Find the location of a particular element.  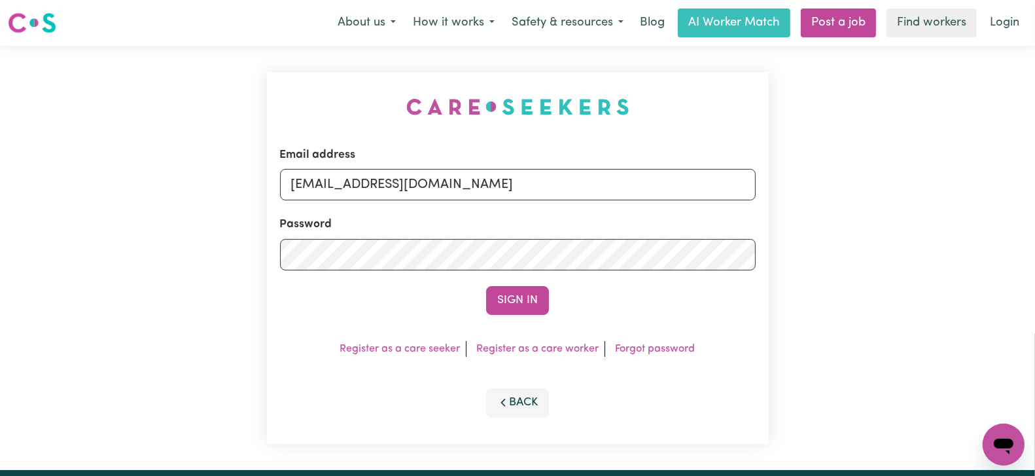

a: Blog is located at coordinates (652, 23).